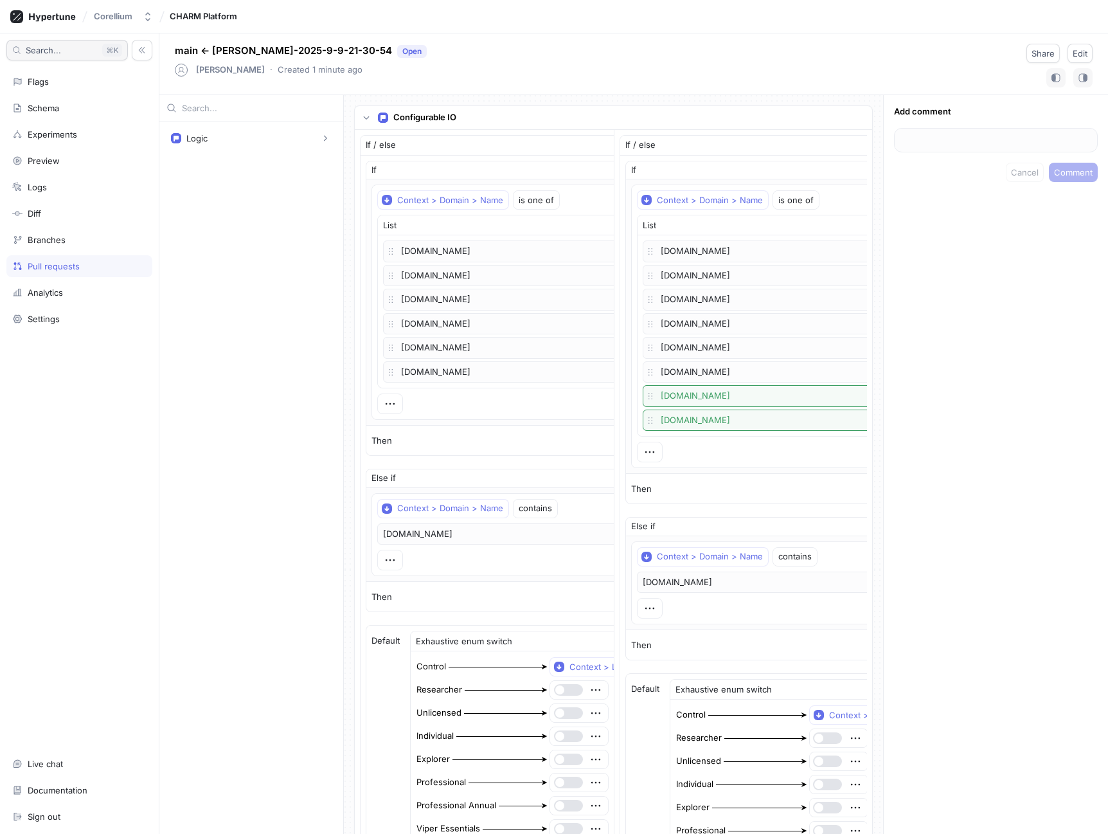 Image resolution: width=1108 pixels, height=834 pixels. I want to click on button: Share, so click(1043, 53).